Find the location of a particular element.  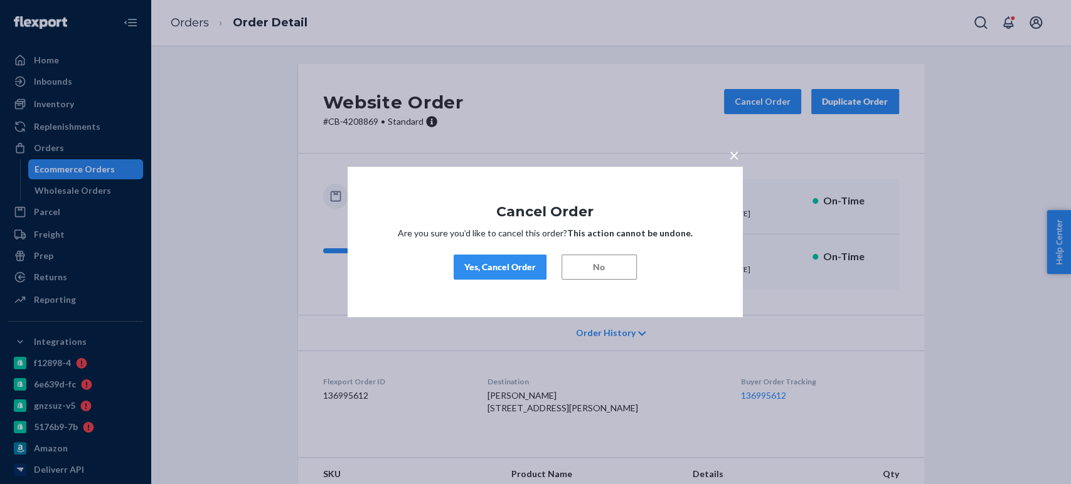

button: No is located at coordinates (599, 267).